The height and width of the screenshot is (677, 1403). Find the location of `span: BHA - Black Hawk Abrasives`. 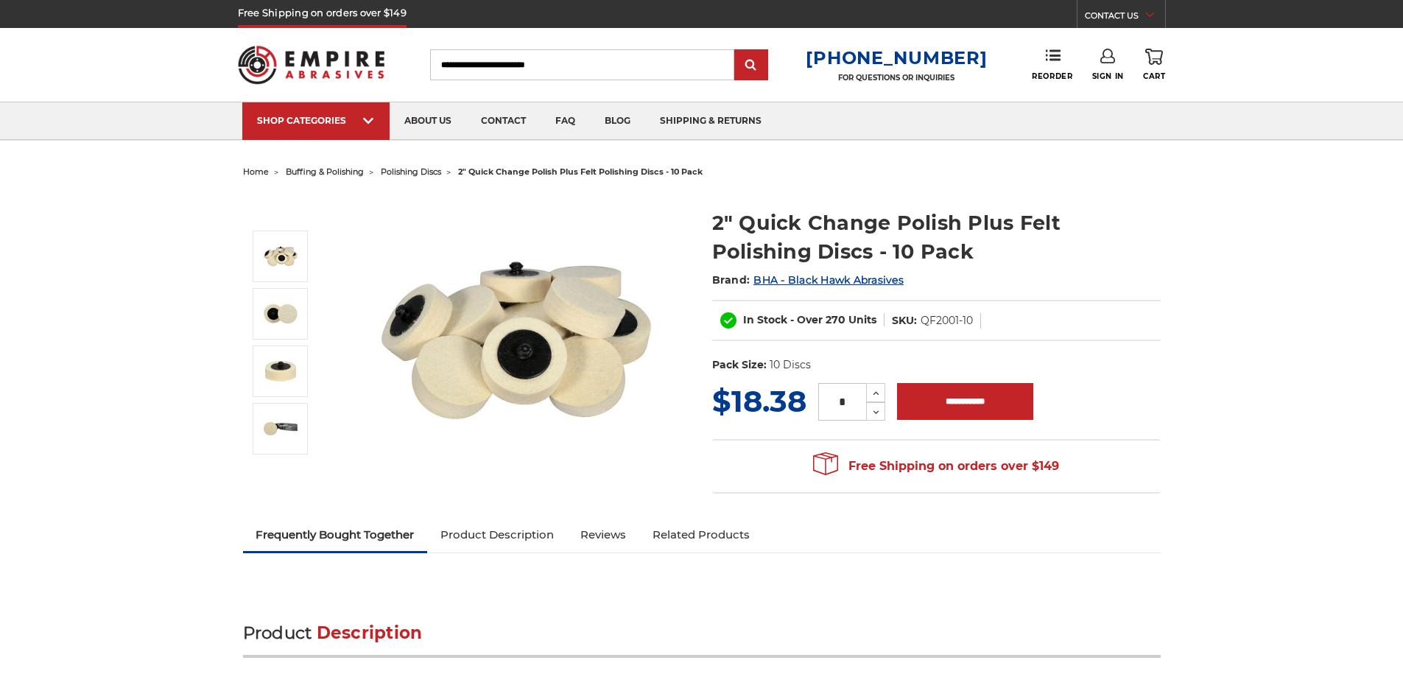

span: BHA - Black Hawk Abrasives is located at coordinates (828, 280).